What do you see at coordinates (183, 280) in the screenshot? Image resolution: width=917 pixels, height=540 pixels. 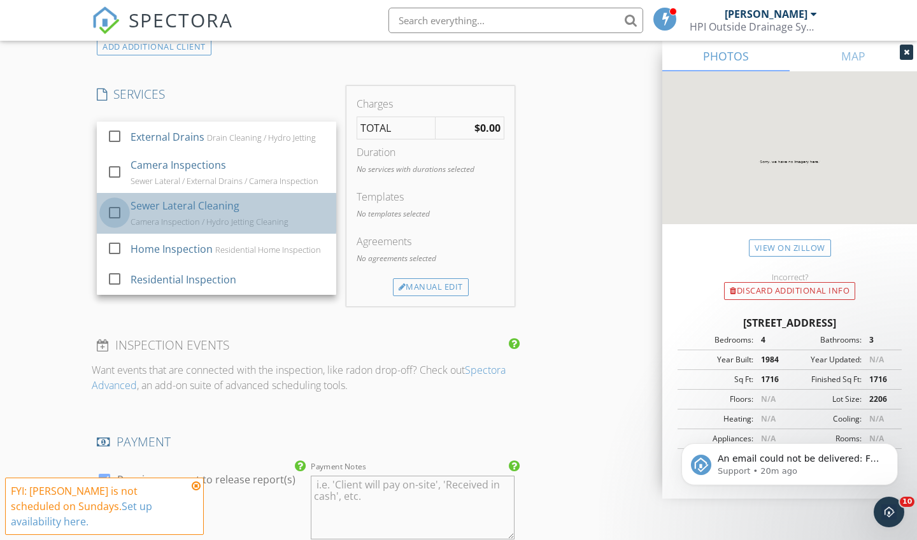 I see `div: Residential Inspection` at bounding box center [183, 280].